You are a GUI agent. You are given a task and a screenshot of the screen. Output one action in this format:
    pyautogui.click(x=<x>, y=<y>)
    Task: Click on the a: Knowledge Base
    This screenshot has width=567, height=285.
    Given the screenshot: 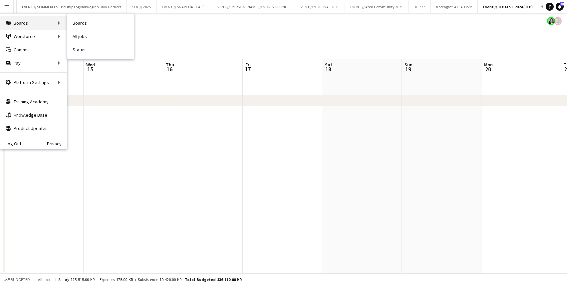 What is the action you would take?
    pyautogui.click(x=34, y=115)
    